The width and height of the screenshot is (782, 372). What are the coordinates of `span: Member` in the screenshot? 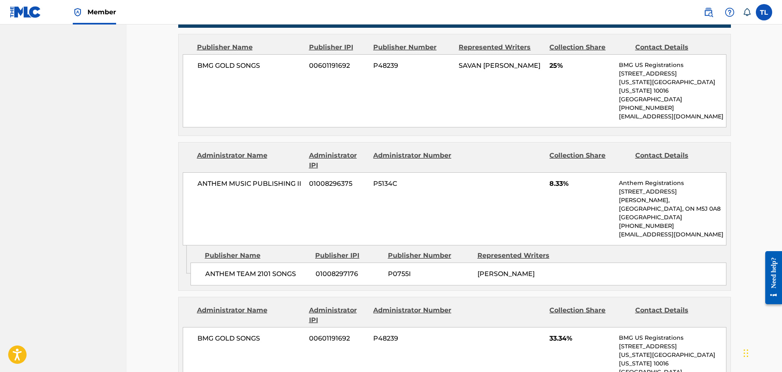 It's located at (102, 12).